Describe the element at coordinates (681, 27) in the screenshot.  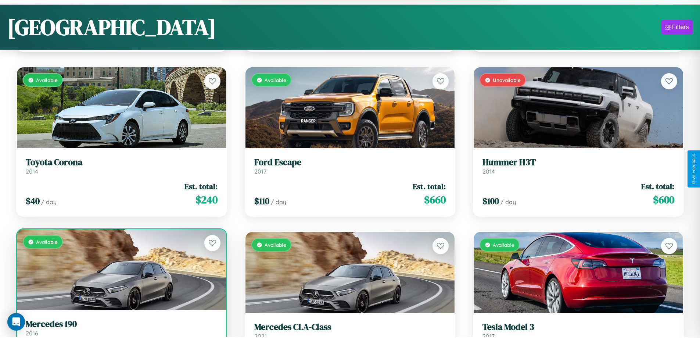
I see `div: Filters` at that location.